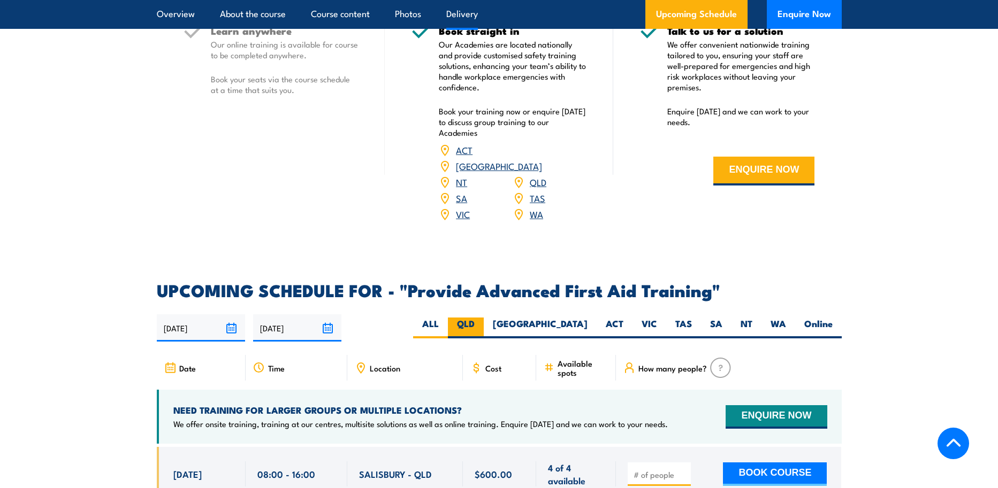 The height and width of the screenshot is (488, 998). I want to click on h5: Talk to us for a solution, so click(741, 30).